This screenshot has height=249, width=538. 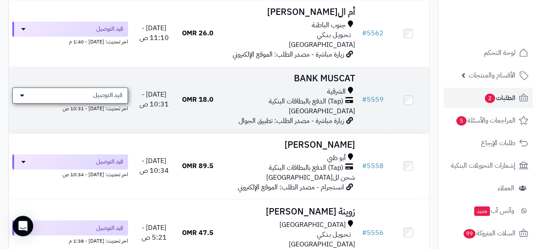 What do you see at coordinates (292, 121) in the screenshot?
I see `span: زيارة مباشرة - مصدر الطلب: تطبيق الجوال` at bounding box center [292, 121].